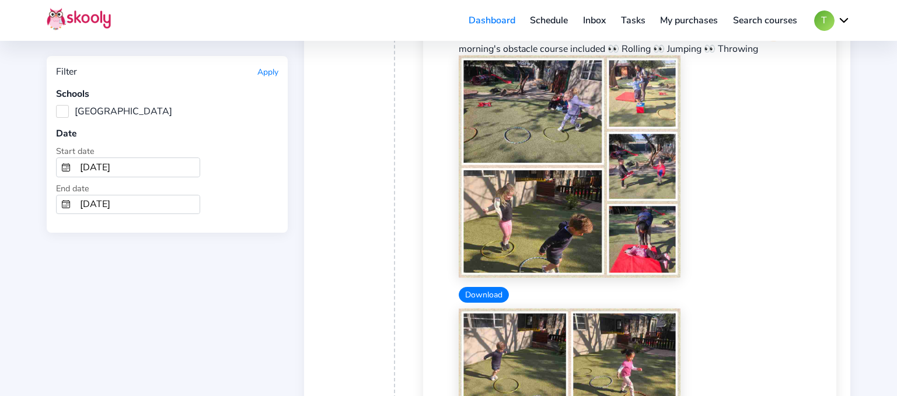 The image size is (897, 396). Describe the element at coordinates (549, 20) in the screenshot. I see `a: Schedule` at that location.